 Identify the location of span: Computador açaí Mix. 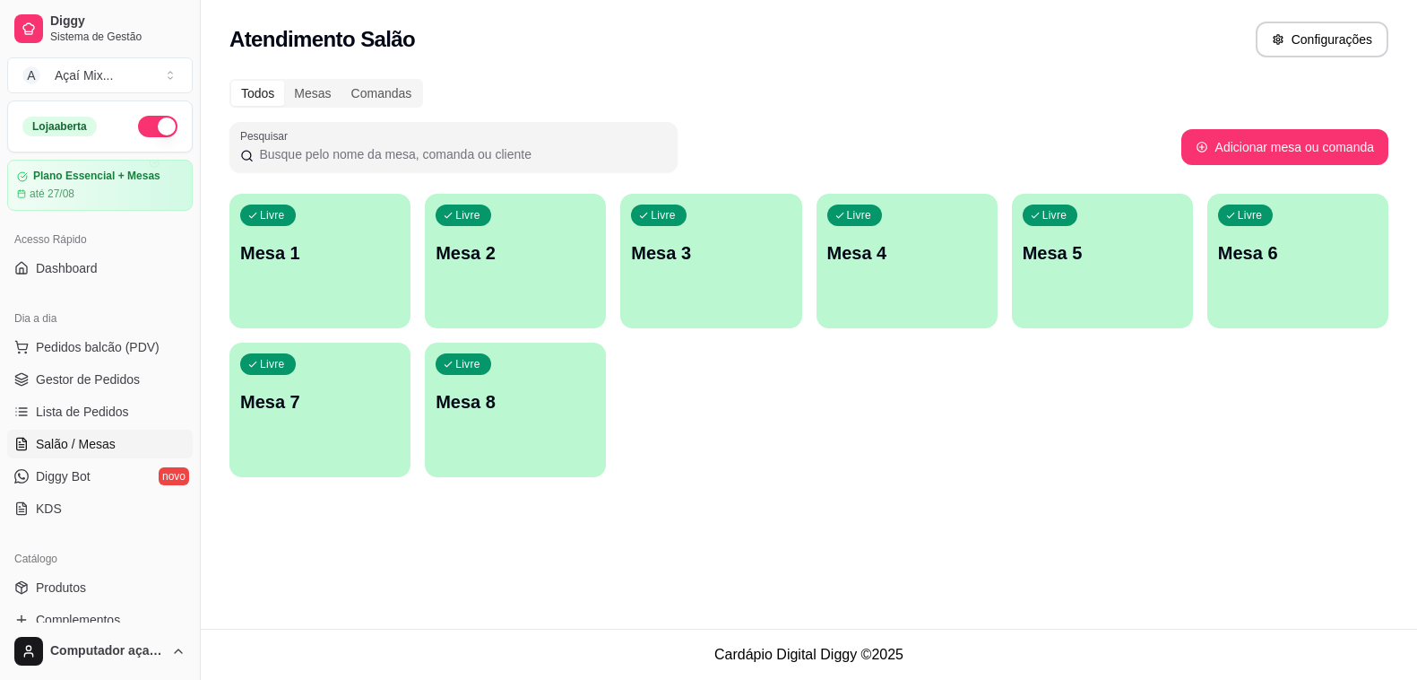
(107, 651).